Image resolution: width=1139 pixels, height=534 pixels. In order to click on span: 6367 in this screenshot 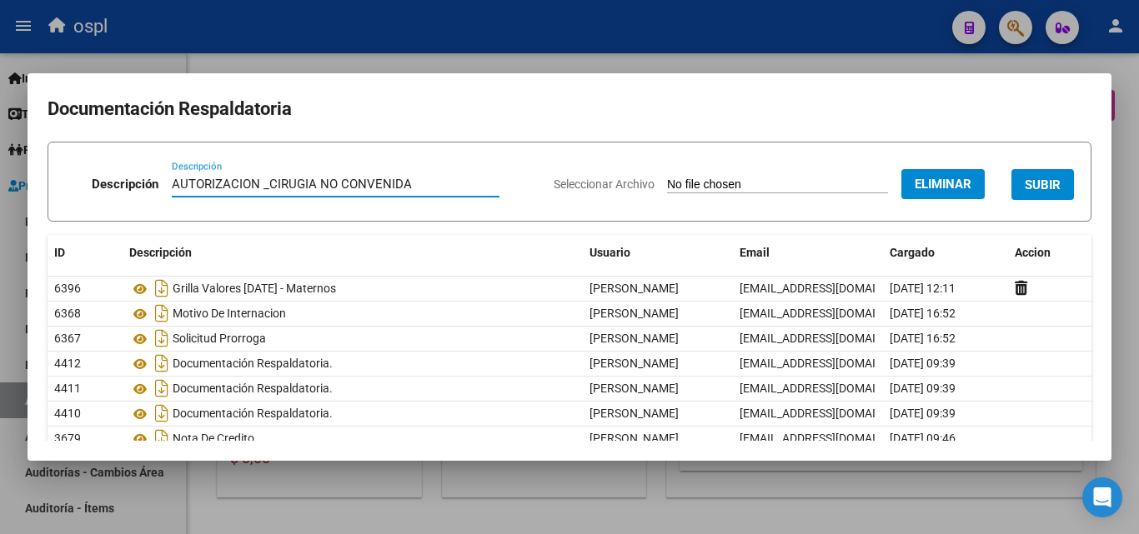, I will do `click(68, 338)`.